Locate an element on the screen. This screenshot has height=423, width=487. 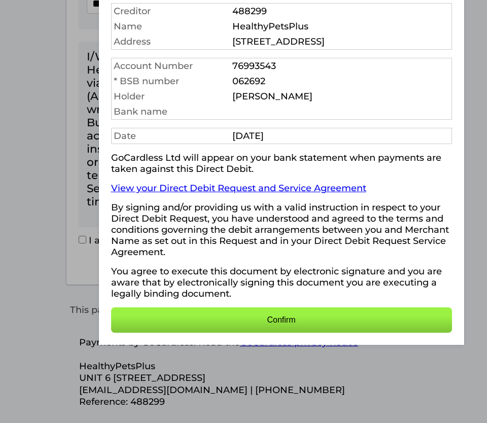
a: View your Direct Debit Request and Service Agreement is located at coordinates (238, 188).